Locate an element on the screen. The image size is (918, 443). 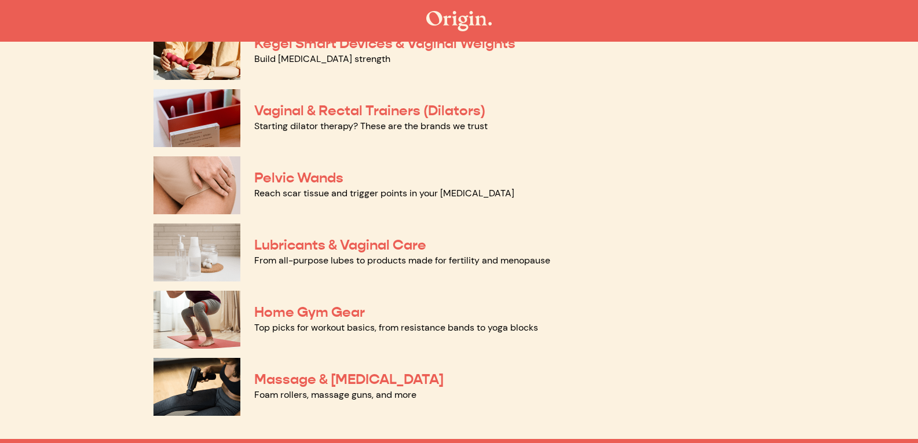
img: The Origin Shop is located at coordinates (459, 21).